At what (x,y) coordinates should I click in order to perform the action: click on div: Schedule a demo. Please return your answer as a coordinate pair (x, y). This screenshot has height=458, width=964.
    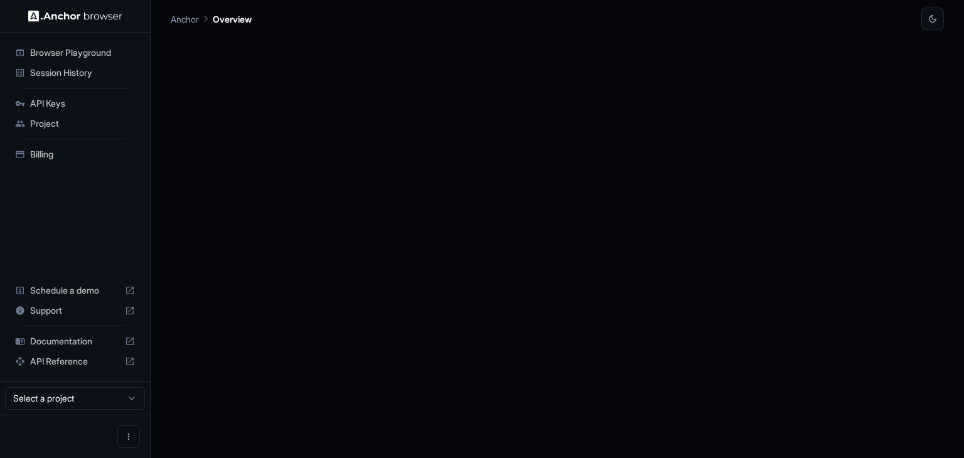
    Looking at the image, I should click on (75, 291).